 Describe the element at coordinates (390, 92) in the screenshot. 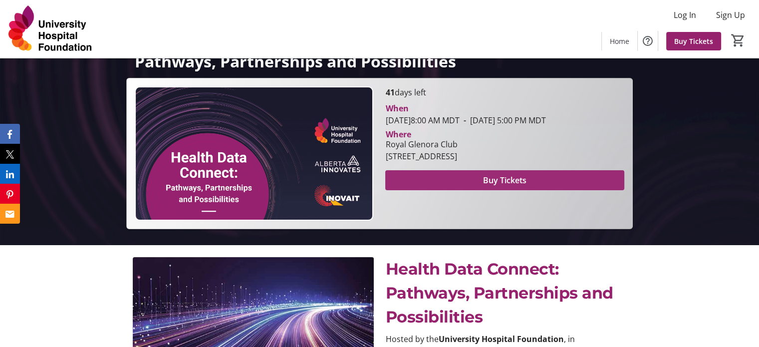

I see `span: 41` at that location.